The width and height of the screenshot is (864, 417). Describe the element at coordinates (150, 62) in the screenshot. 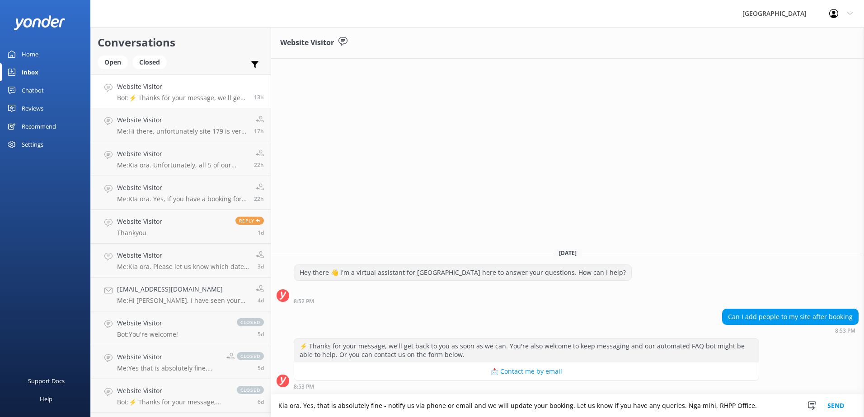

I see `div: Closed` at that location.